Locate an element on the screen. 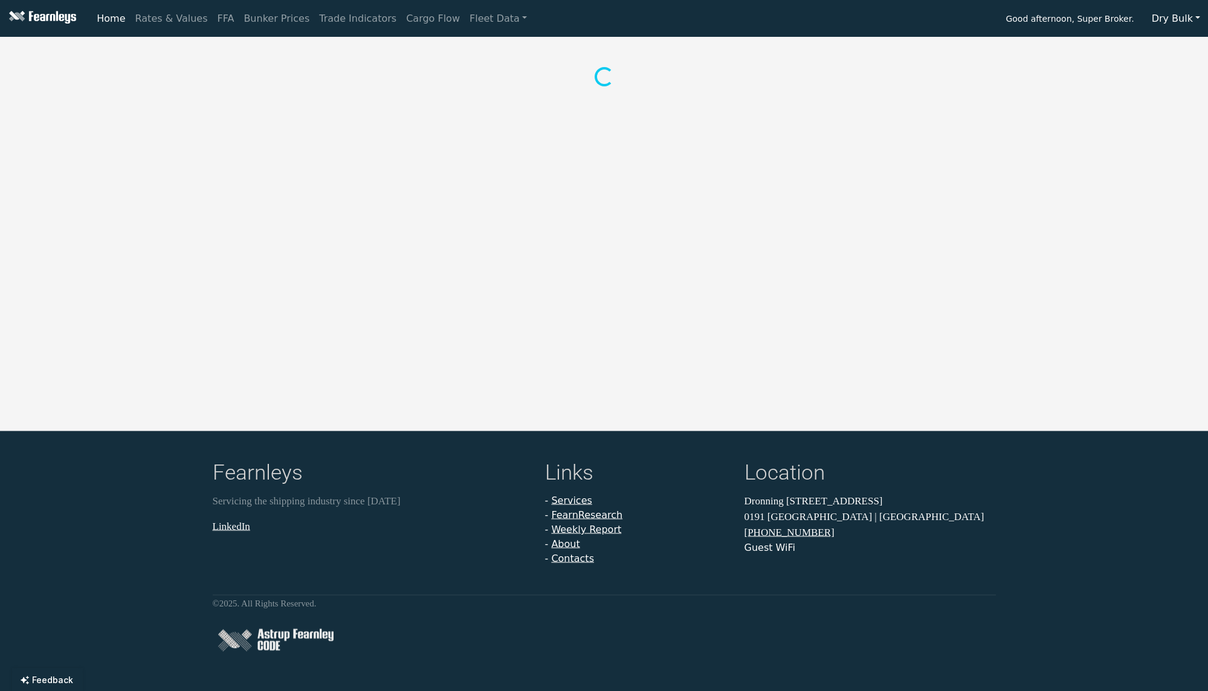 The height and width of the screenshot is (691, 1208). a: Contacts is located at coordinates (572, 558).